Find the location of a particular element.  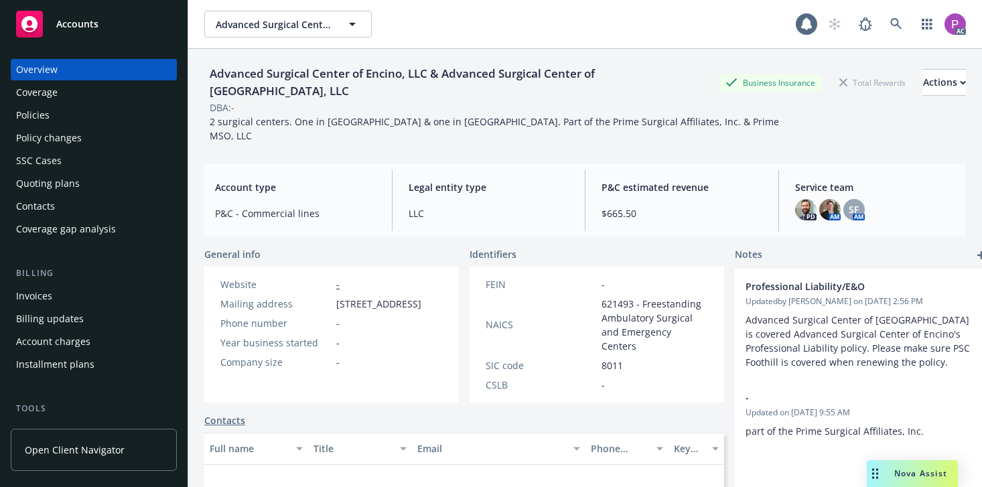

div: Tools is located at coordinates (94, 408).